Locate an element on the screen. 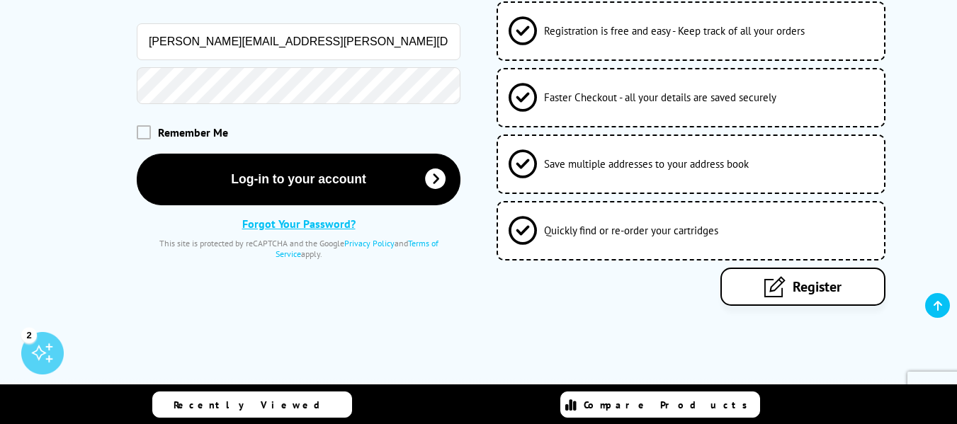  a: Recently Viewed is located at coordinates (252, 404).